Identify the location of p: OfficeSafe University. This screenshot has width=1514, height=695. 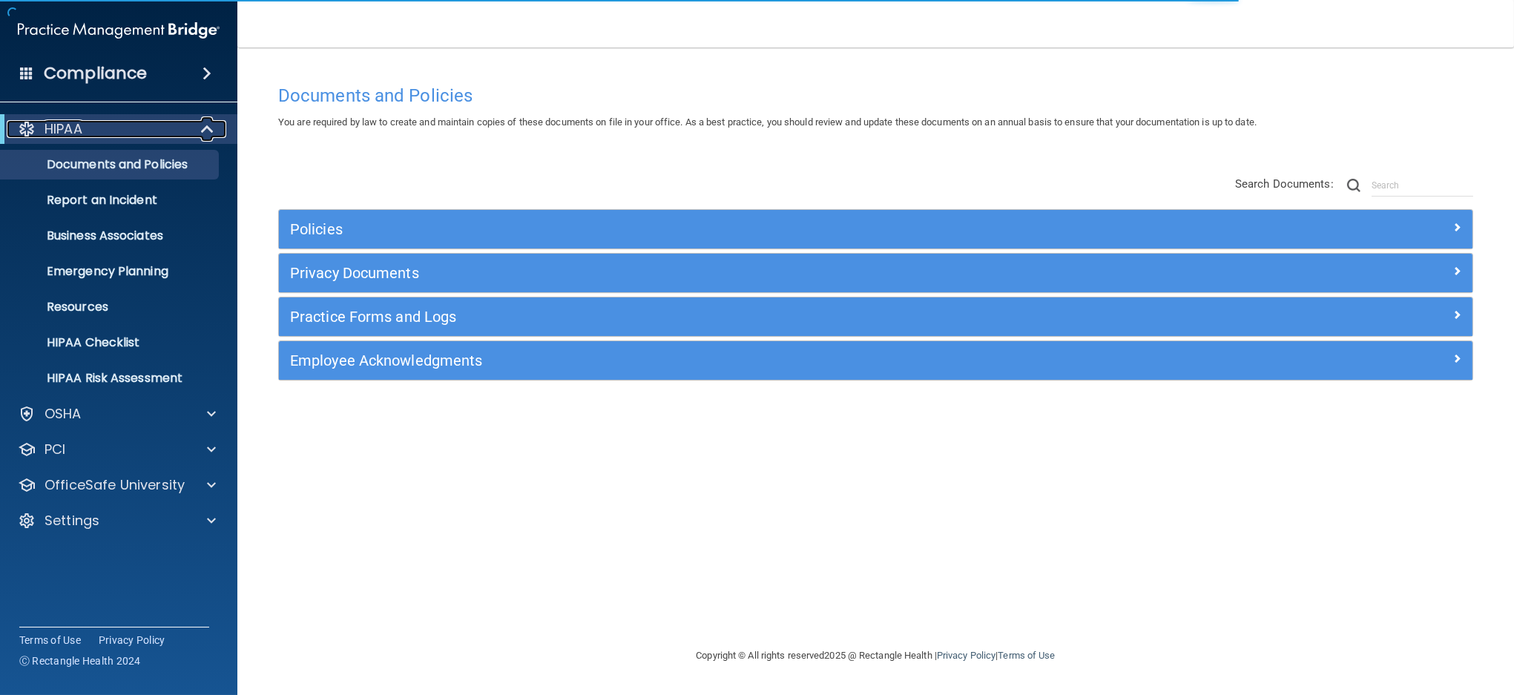
(114, 485).